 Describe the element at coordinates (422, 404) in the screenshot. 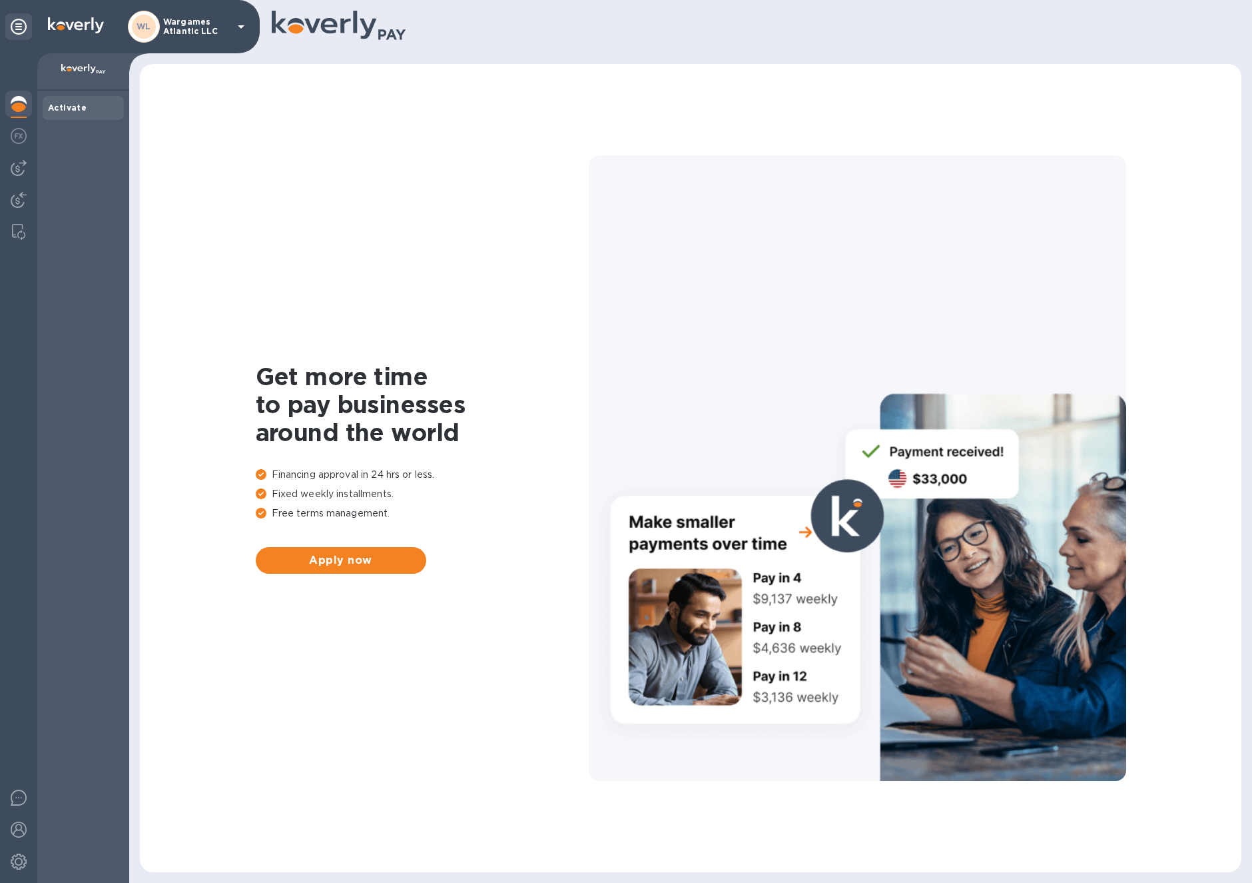

I see `h1: Get more time to pay businesses around the world` at that location.